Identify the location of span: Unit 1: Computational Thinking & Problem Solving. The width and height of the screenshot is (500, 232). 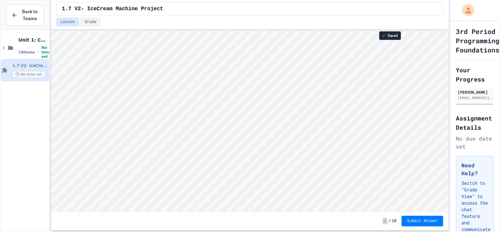
(33, 40).